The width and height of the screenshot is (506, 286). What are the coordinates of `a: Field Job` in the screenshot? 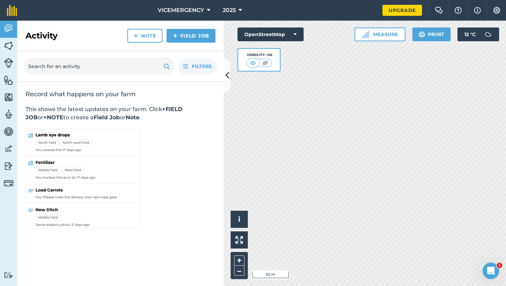 It's located at (191, 36).